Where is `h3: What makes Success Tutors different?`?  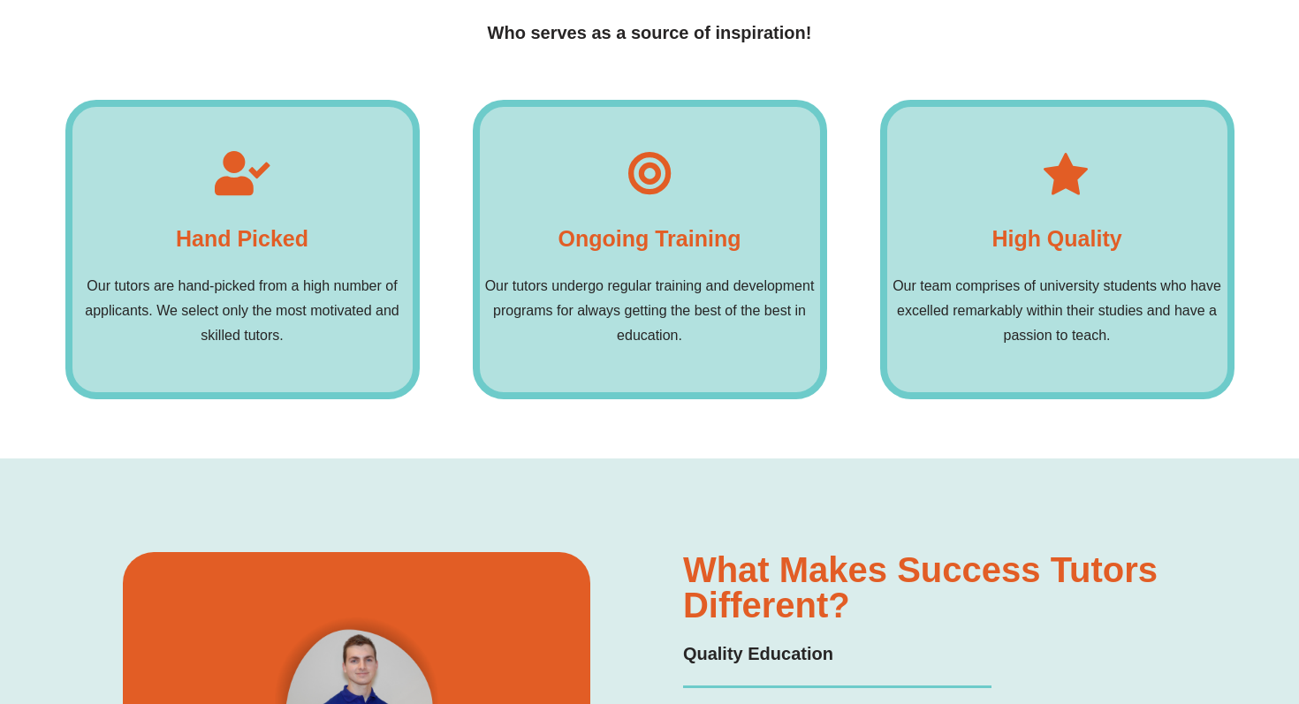 h3: What makes Success Tutors different? is located at coordinates (940, 588).